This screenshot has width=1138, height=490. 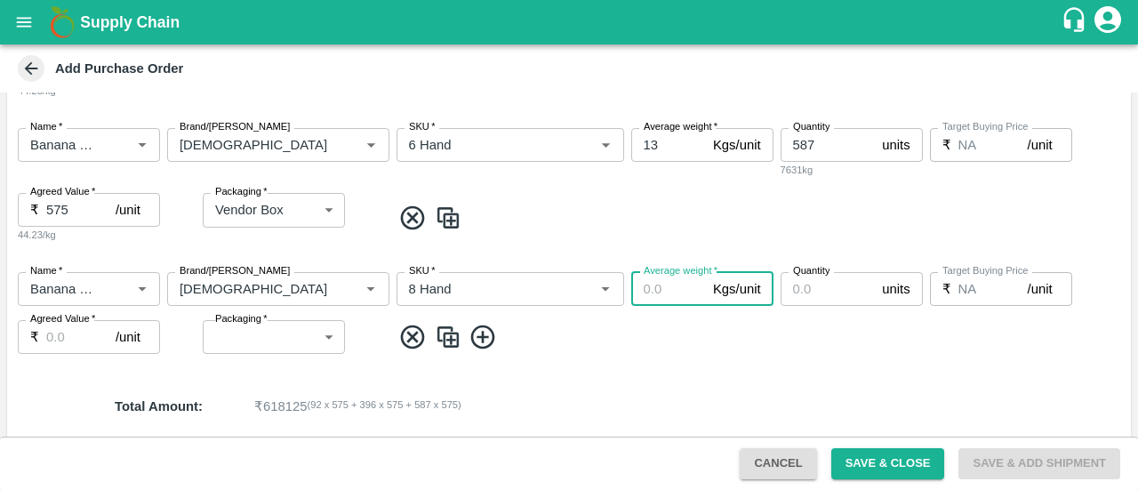 What do you see at coordinates (888, 463) in the screenshot?
I see `button: Save & Close` at bounding box center [888, 463].